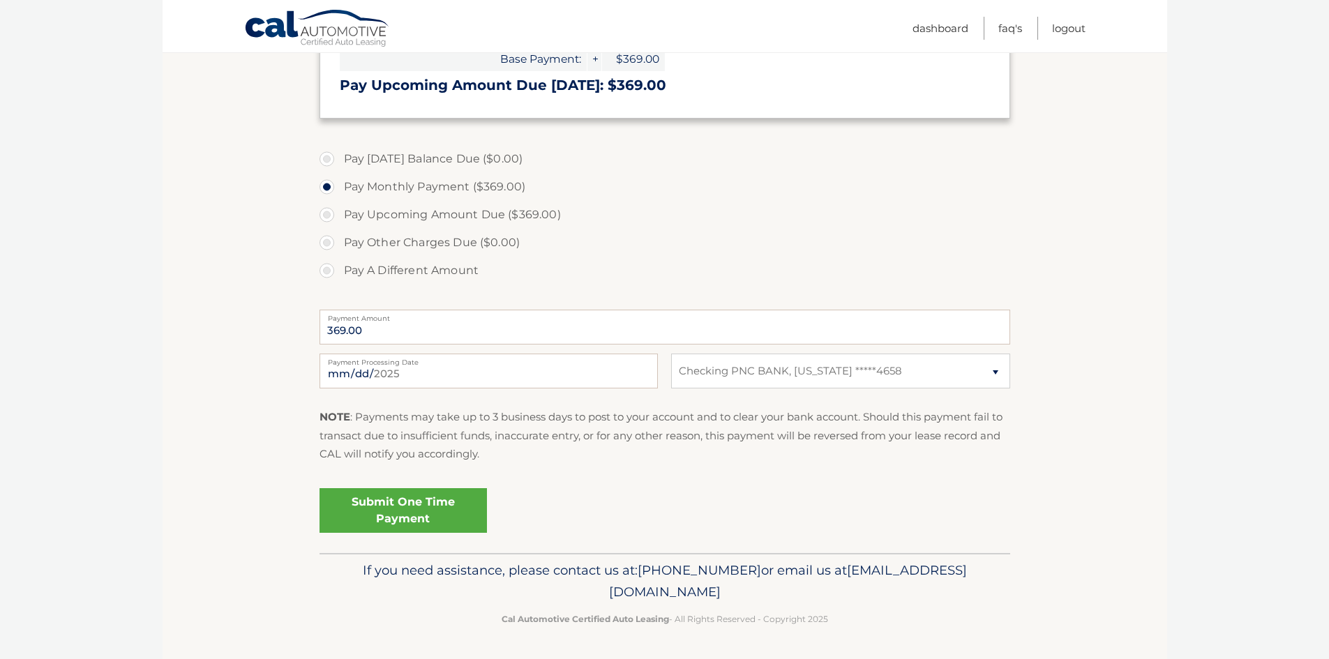  I want to click on label: Pay Upcoming Amount Due ($369.00), so click(665, 215).